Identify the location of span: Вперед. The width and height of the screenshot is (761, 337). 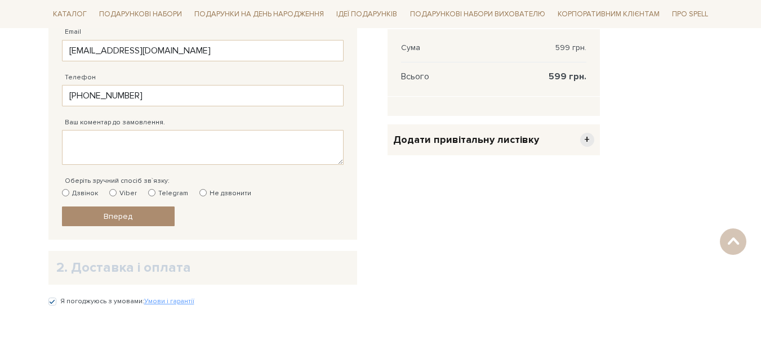
(118, 216).